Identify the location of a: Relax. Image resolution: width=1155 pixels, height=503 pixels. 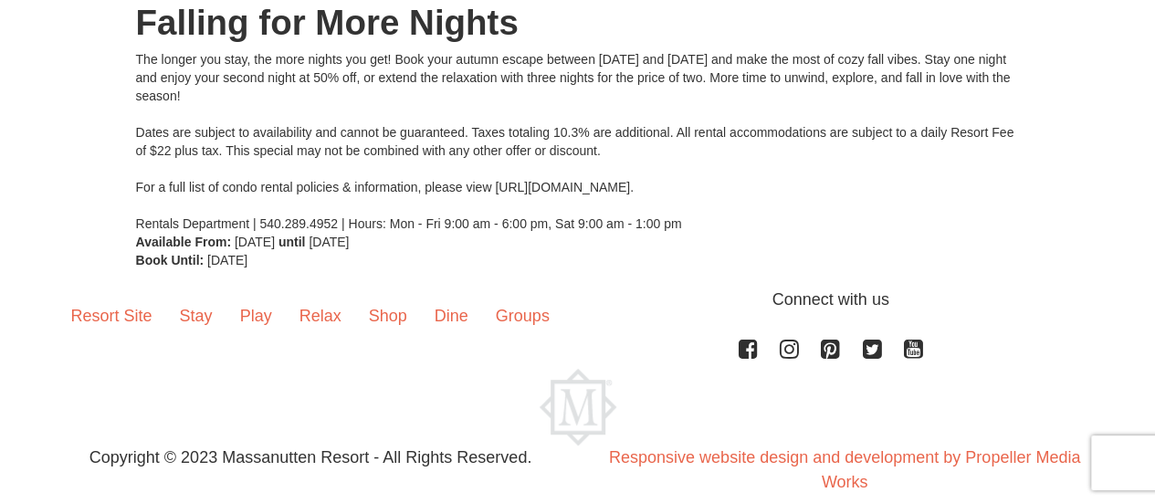
(321, 316).